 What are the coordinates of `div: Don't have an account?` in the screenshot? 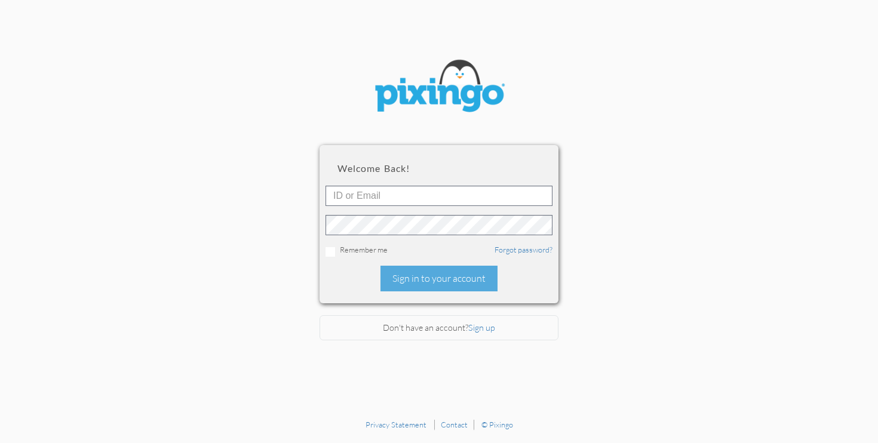 It's located at (439, 328).